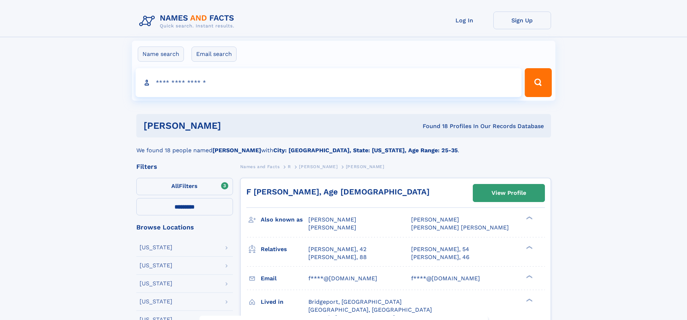 The width and height of the screenshot is (687, 320). I want to click on a: Sign Up, so click(522, 20).